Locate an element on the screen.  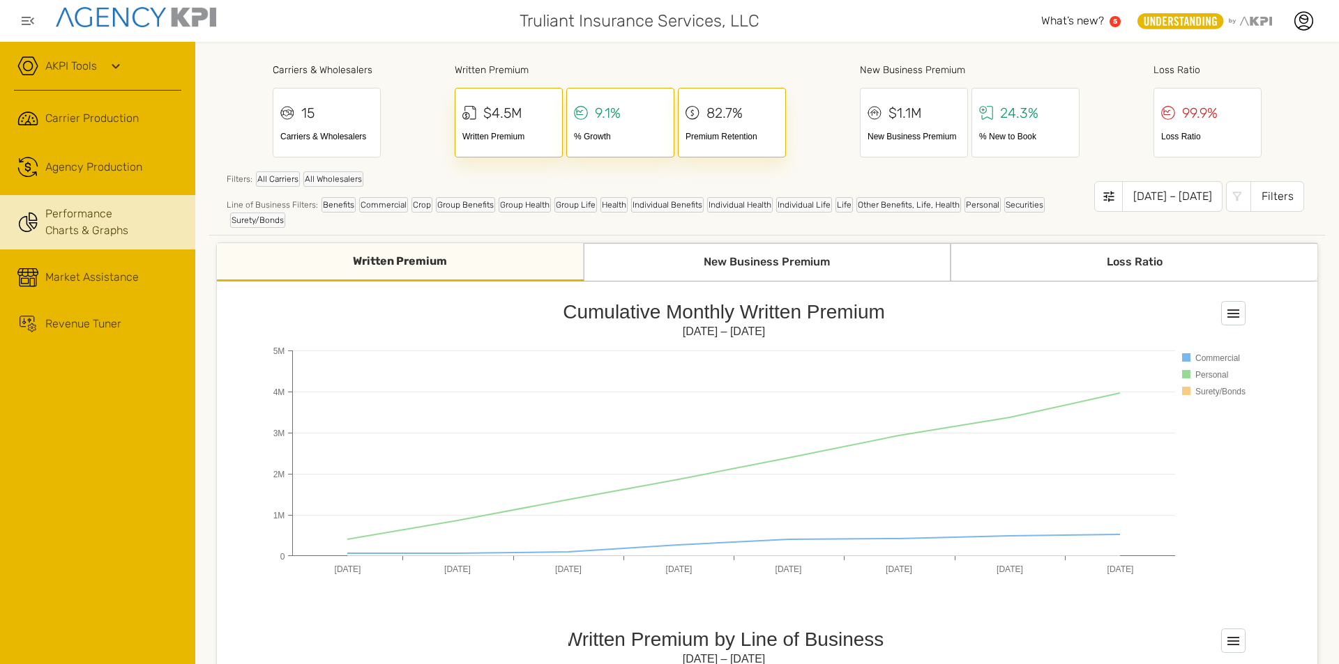
div: $1.1M is located at coordinates (905, 113).